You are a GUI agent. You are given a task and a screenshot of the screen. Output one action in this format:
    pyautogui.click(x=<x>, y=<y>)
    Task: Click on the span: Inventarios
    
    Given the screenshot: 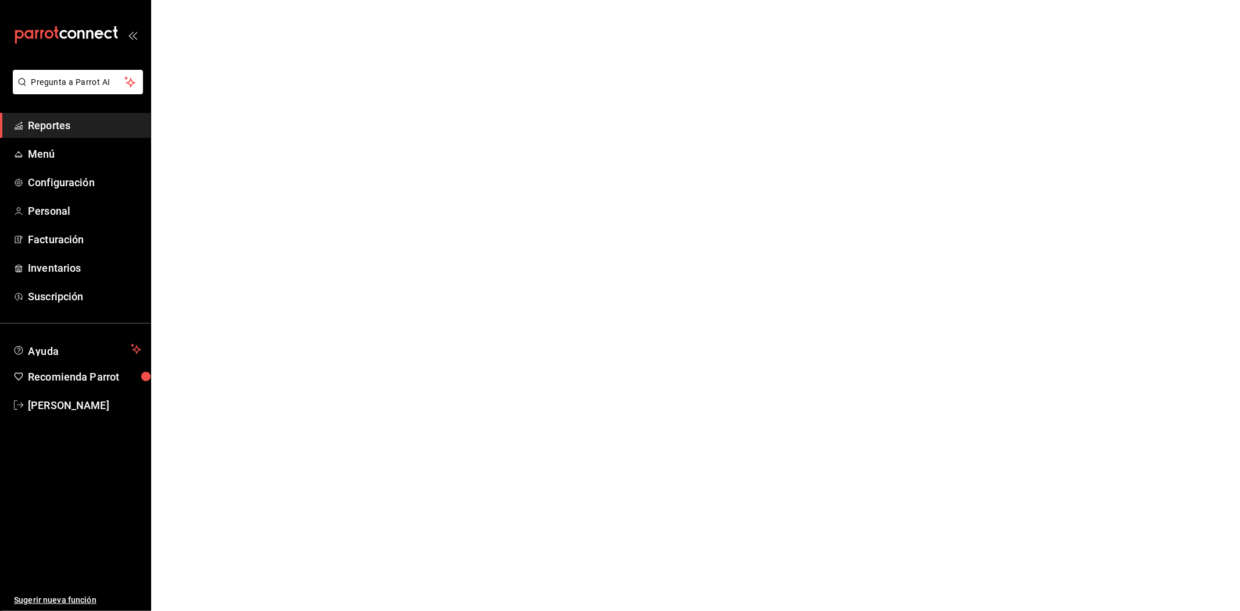 What is the action you would take?
    pyautogui.click(x=84, y=267)
    